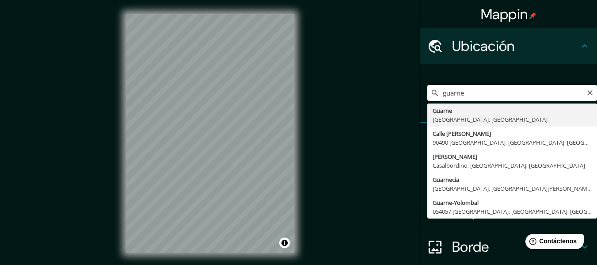 This screenshot has width=597, height=265. Describe the element at coordinates (508, 140) in the screenshot. I see `div: Patas` at that location.